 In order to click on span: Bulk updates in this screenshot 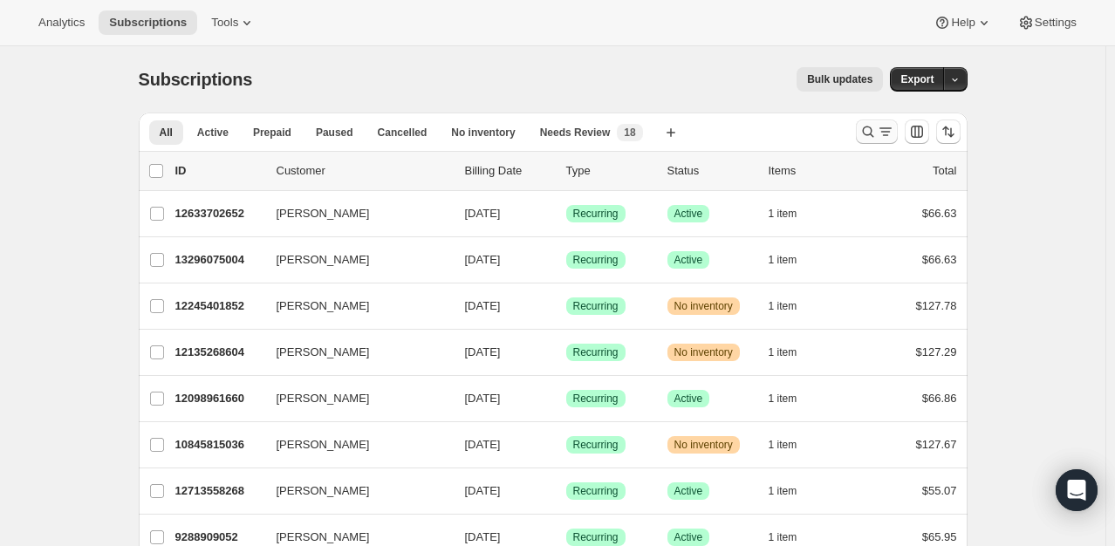, I will do `click(839, 79)`.